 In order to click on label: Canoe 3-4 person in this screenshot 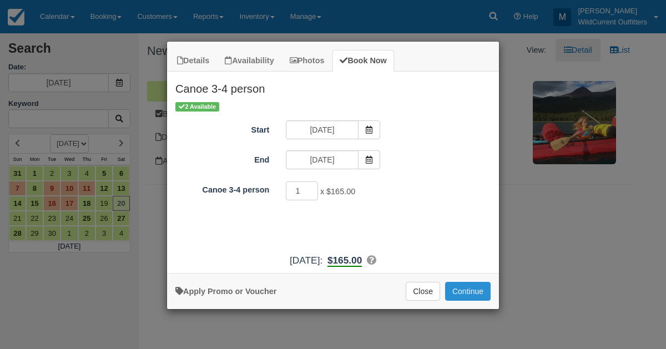, I will do `click(222, 188)`.